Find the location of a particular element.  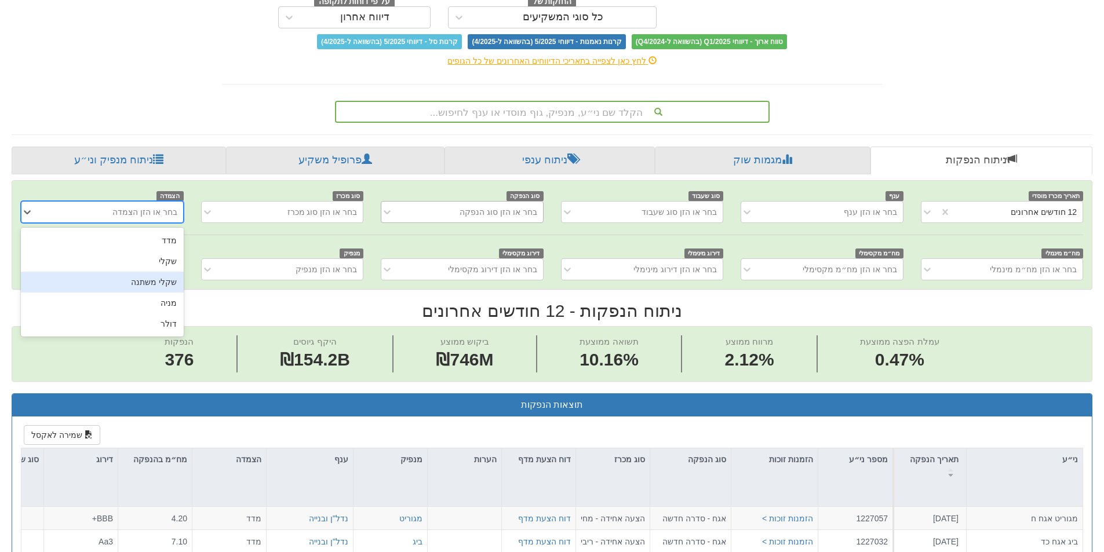

div: הצעה אחידה - מחיר is located at coordinates (613, 519).